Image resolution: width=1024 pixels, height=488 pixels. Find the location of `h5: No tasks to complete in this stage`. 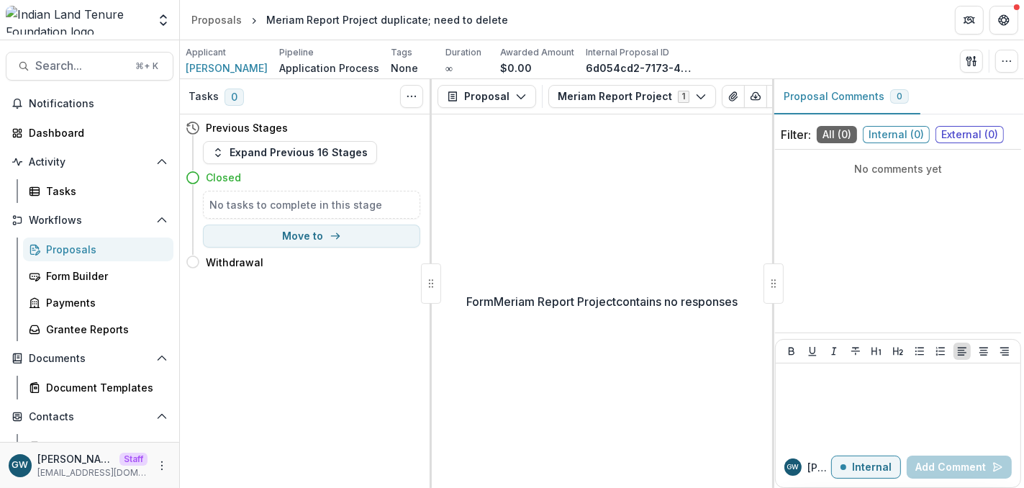

h5: No tasks to complete in this stage is located at coordinates (312, 204).